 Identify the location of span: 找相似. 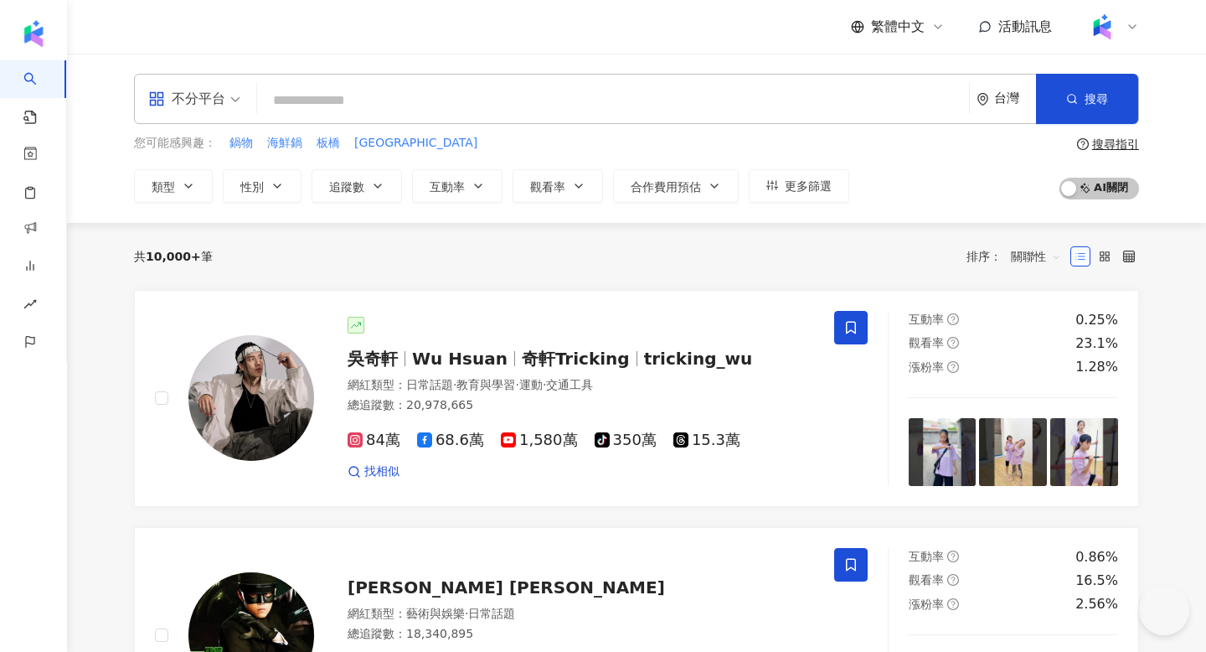
(382, 472).